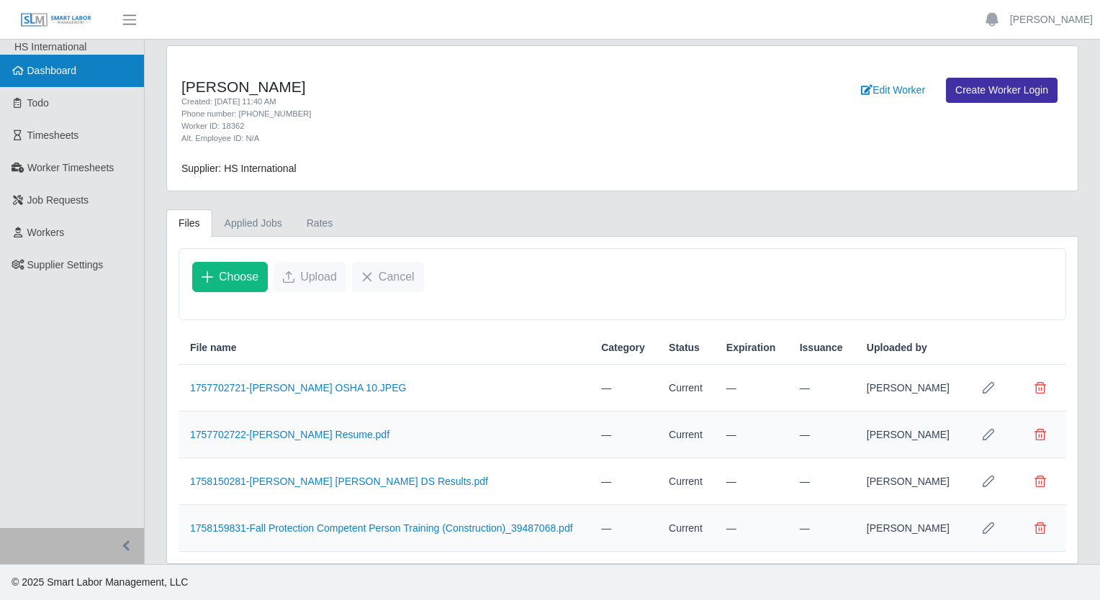 This screenshot has height=600, width=1100. I want to click on span: Timesheets, so click(53, 135).